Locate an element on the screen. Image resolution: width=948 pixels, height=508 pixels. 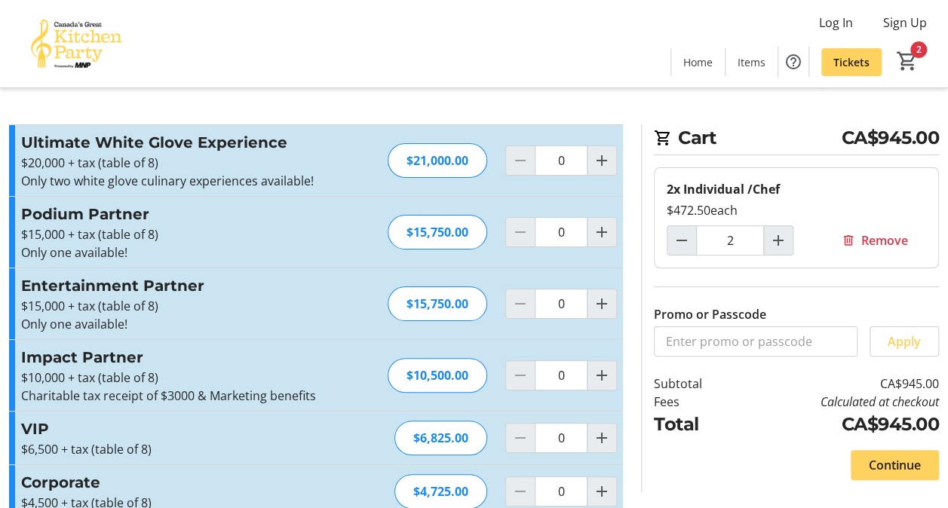
a: Home is located at coordinates (697, 62).